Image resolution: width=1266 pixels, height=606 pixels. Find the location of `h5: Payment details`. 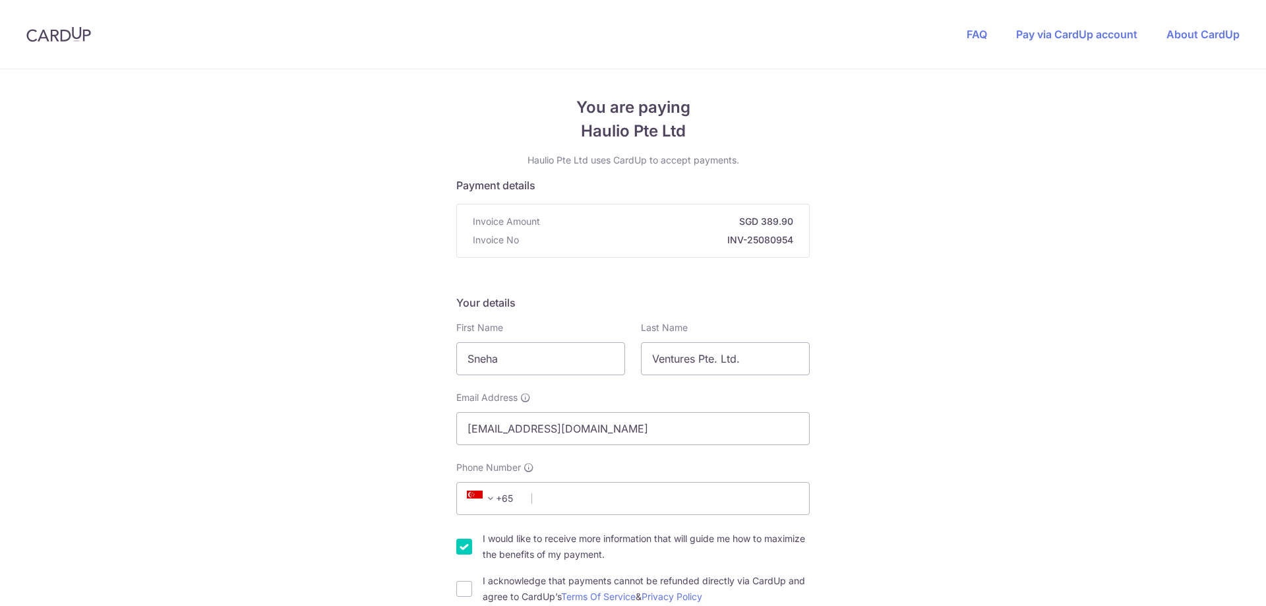

h5: Payment details is located at coordinates (633, 185).